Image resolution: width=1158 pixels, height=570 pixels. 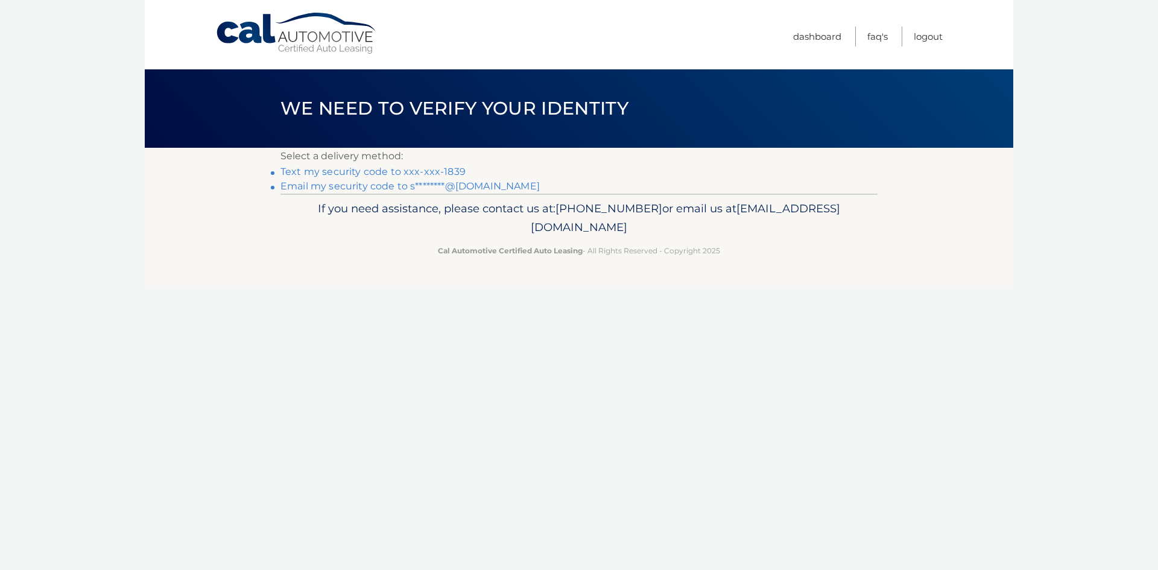 I want to click on strong: Cal Automotive Certified Auto Leasing, so click(x=510, y=250).